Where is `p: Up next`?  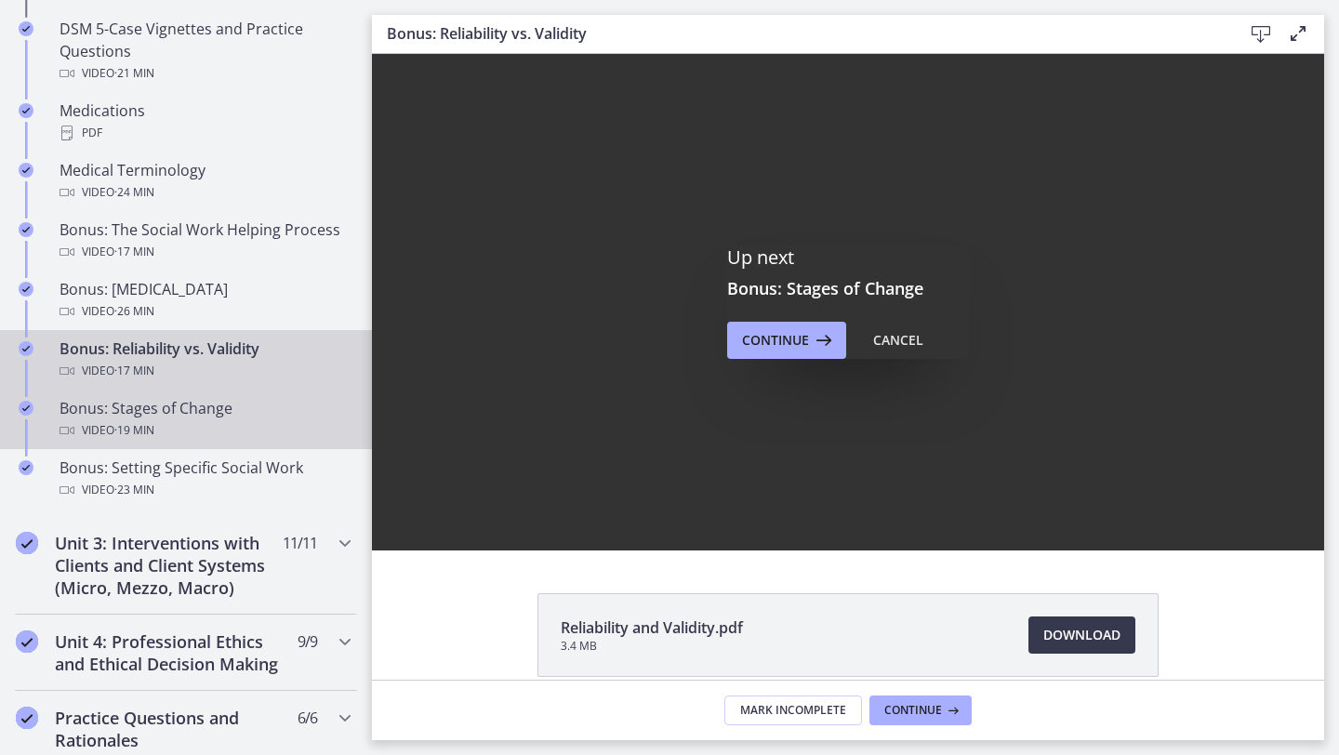
p: Up next is located at coordinates (848, 258).